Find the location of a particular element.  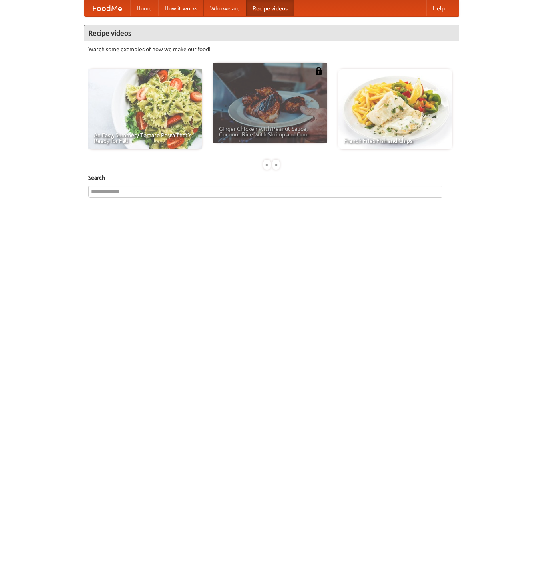

a: FoodMe is located at coordinates (107, 8).